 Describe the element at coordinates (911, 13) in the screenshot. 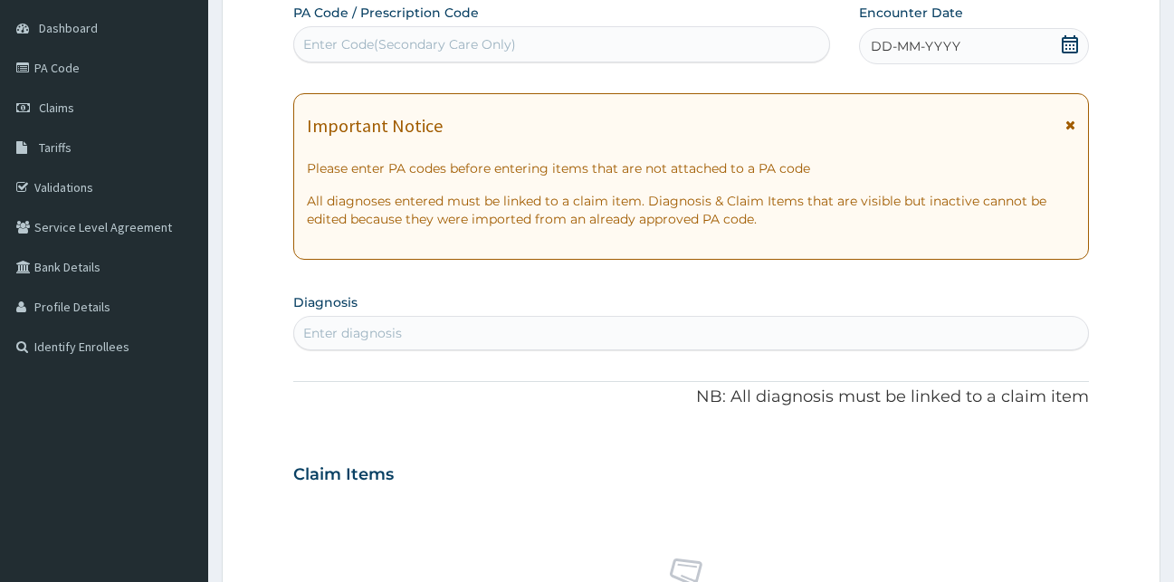

I see `label: Encounter Date` at that location.